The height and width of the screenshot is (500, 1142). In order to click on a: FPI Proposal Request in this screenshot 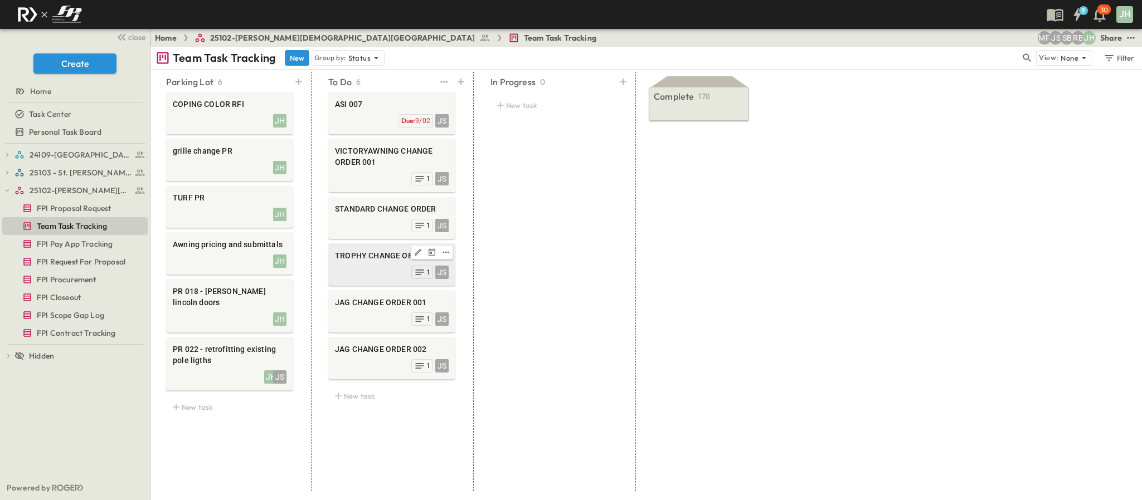, I will do `click(74, 208)`.